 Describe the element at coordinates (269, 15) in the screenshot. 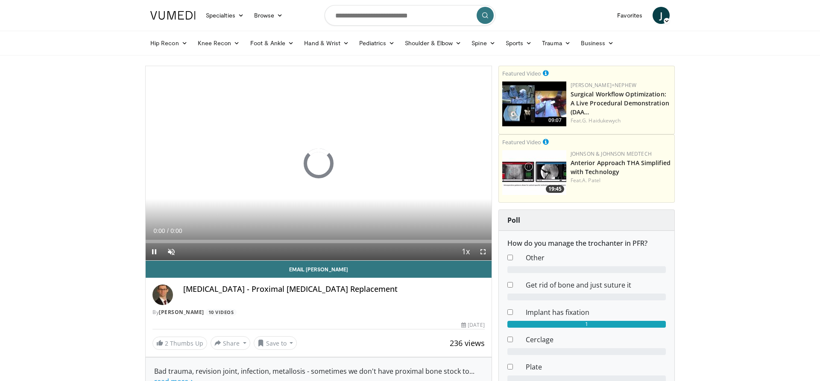

I see `a: Browse` at that location.